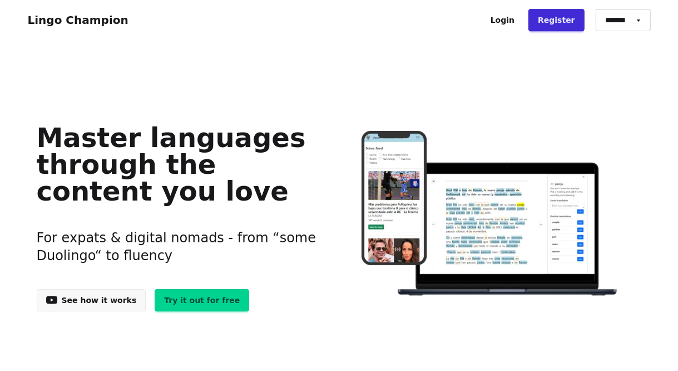 The height and width of the screenshot is (371, 678). What do you see at coordinates (490, 214) in the screenshot?
I see `img: Learn languages online` at bounding box center [490, 214].